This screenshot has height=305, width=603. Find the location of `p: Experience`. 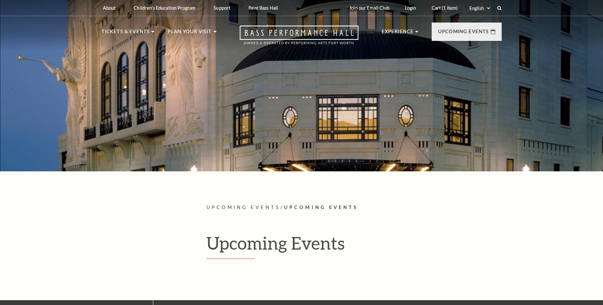

p: Experience is located at coordinates (398, 34).